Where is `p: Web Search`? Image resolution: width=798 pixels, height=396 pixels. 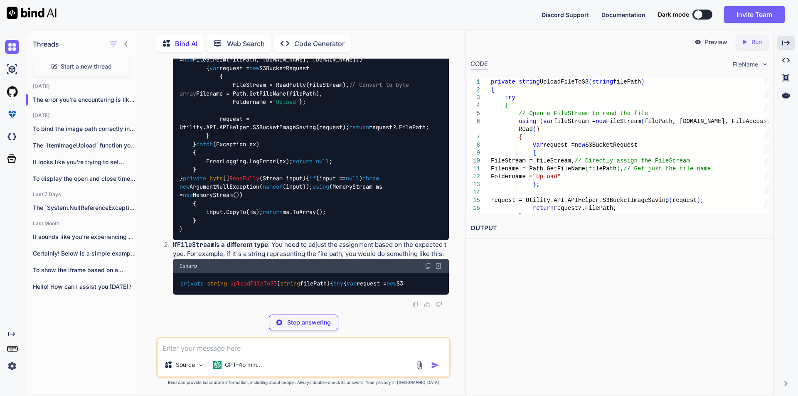
p: Web Search is located at coordinates (246, 44).